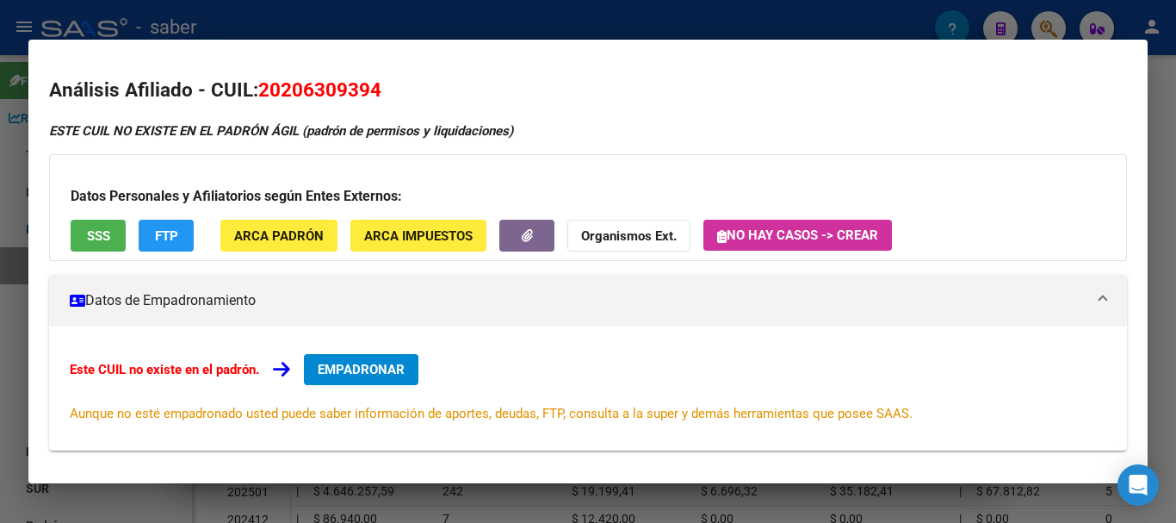 This screenshot has height=523, width=1176. I want to click on mat-panel-title: Datos de Empadronamiento, so click(578, 301).